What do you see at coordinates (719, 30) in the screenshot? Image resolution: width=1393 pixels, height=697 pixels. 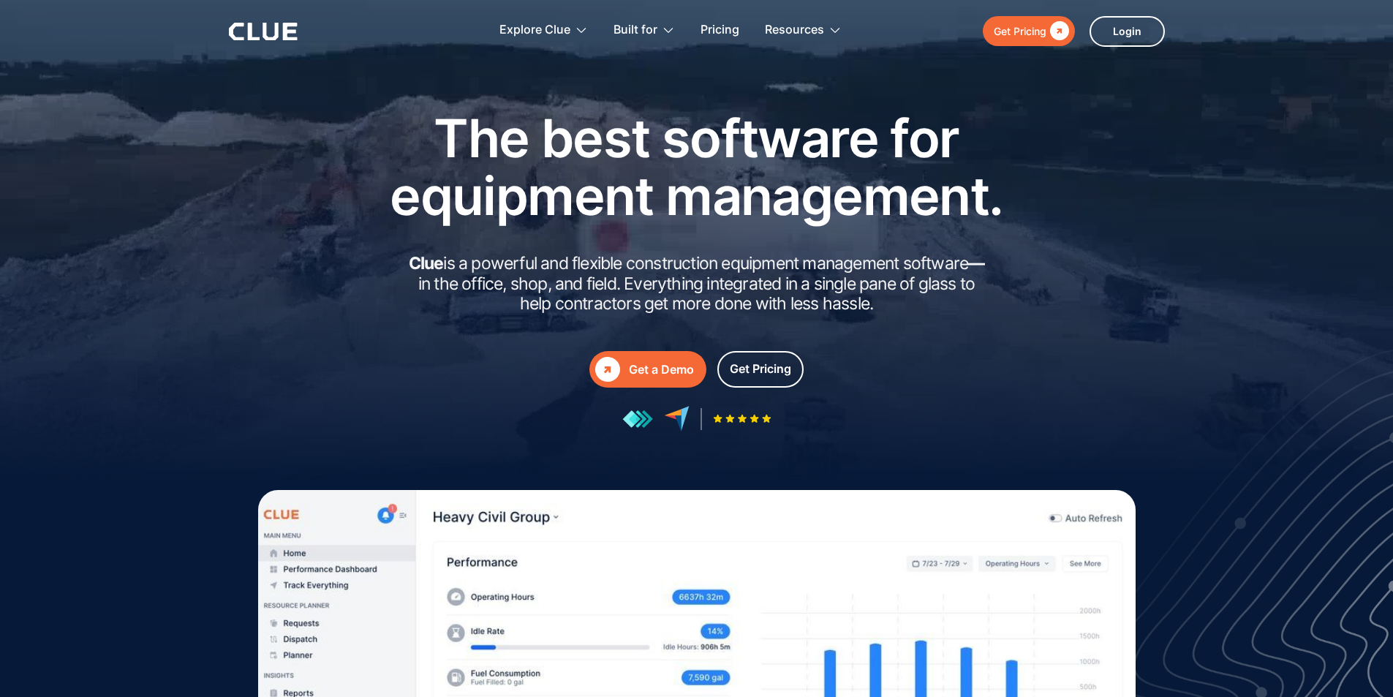 I see `a: Pricing` at bounding box center [719, 30].